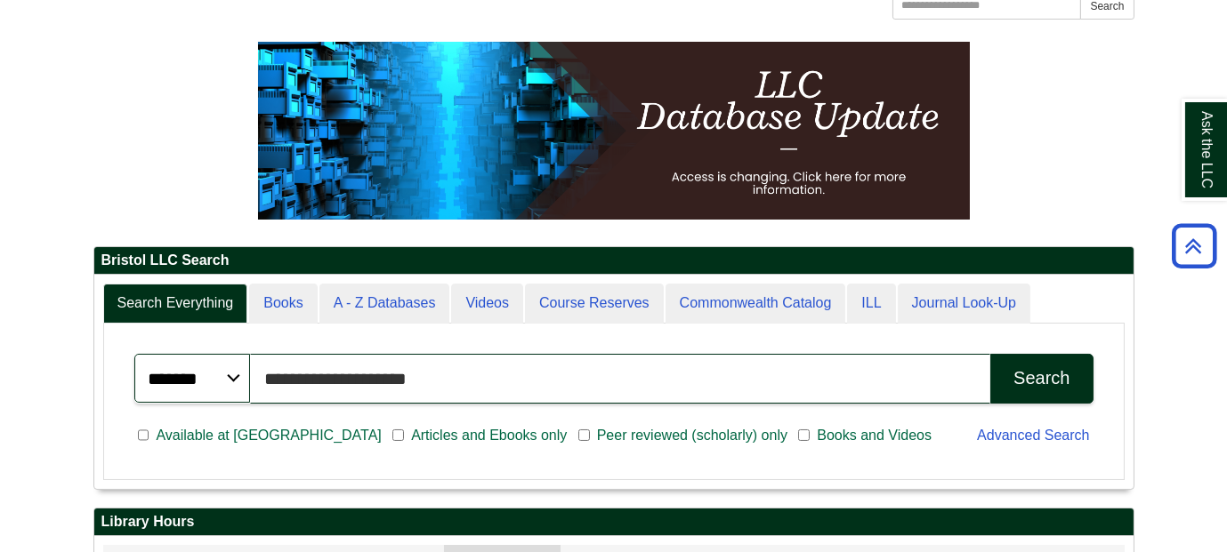 Image resolution: width=1227 pixels, height=552 pixels. What do you see at coordinates (873, 436) in the screenshot?
I see `span: Books and Videos` at bounding box center [873, 436].